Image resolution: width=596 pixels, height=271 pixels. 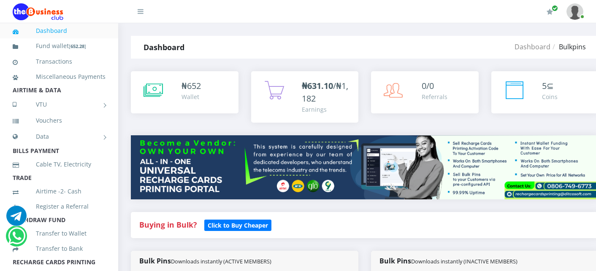 What do you see at coordinates (305, 97) in the screenshot?
I see `a: ₦631.10/₦1,182 Earnings` at bounding box center [305, 97].